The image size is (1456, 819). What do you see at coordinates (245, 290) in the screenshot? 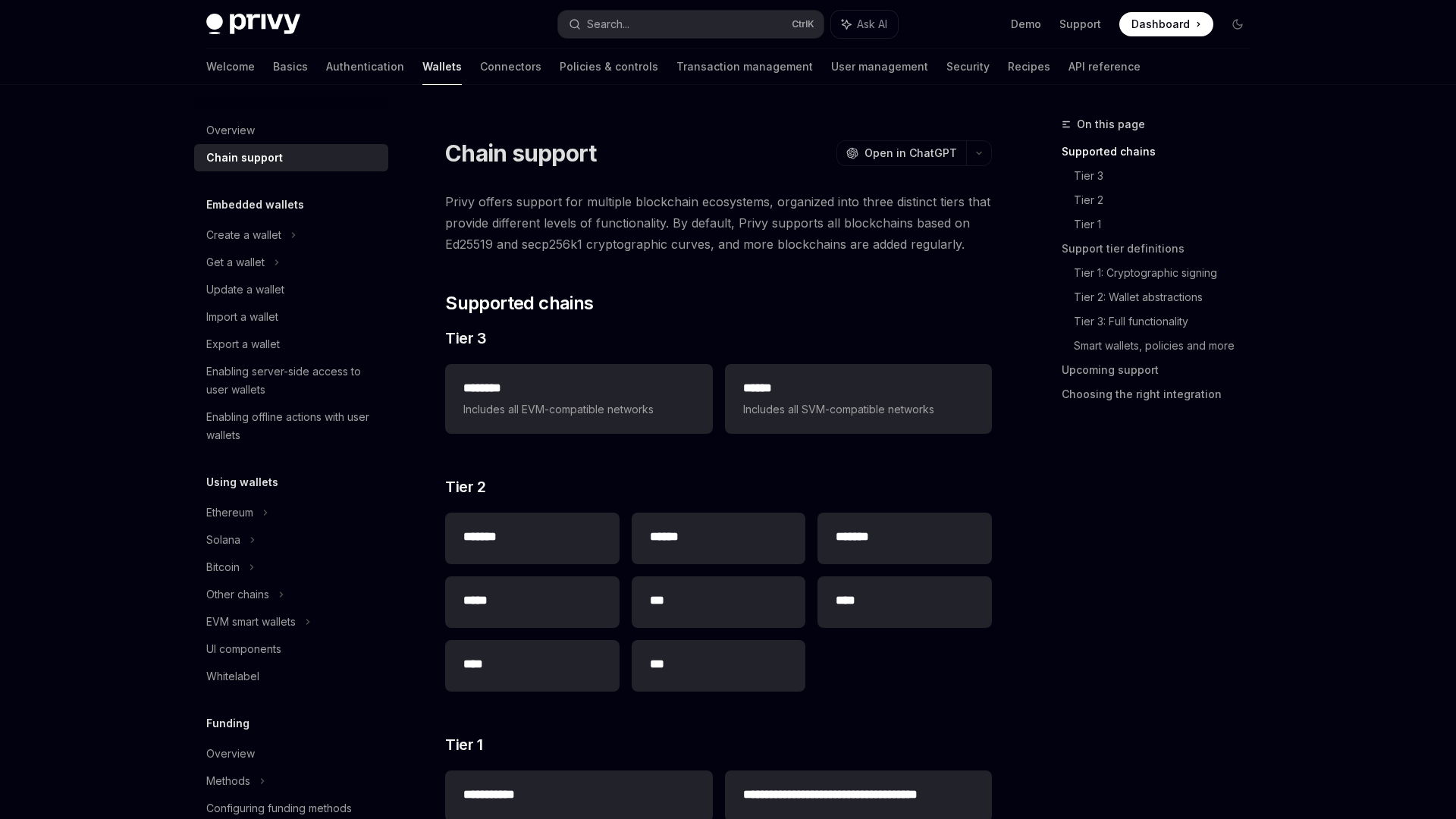
I see `div: Update a wallet` at bounding box center [245, 290].